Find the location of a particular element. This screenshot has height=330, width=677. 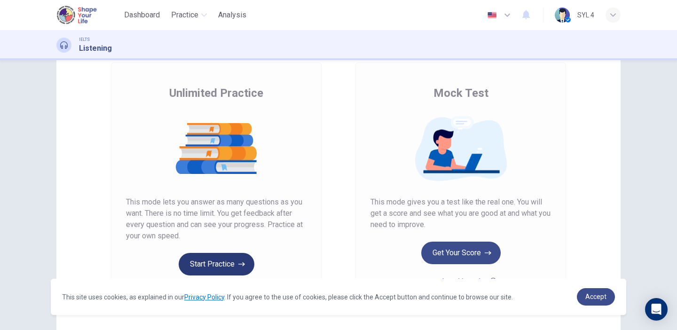

a: Shape Your Life logo is located at coordinates (88, 15).